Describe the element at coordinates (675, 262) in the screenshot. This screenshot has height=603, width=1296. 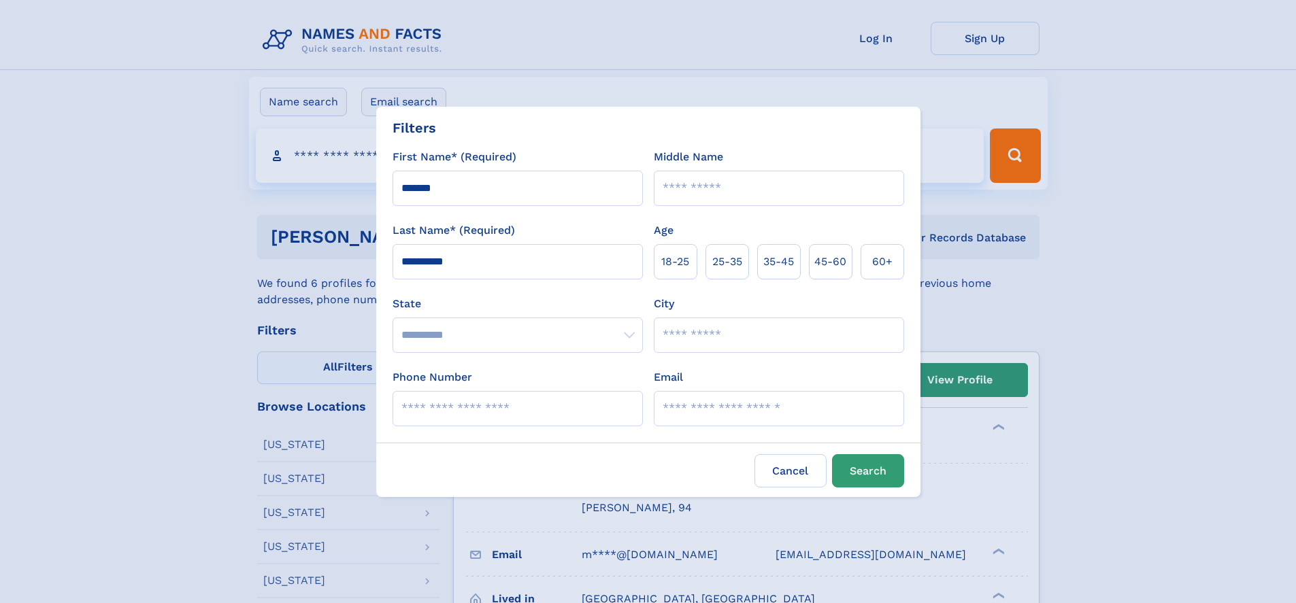
I see `span: 18‑25` at that location.